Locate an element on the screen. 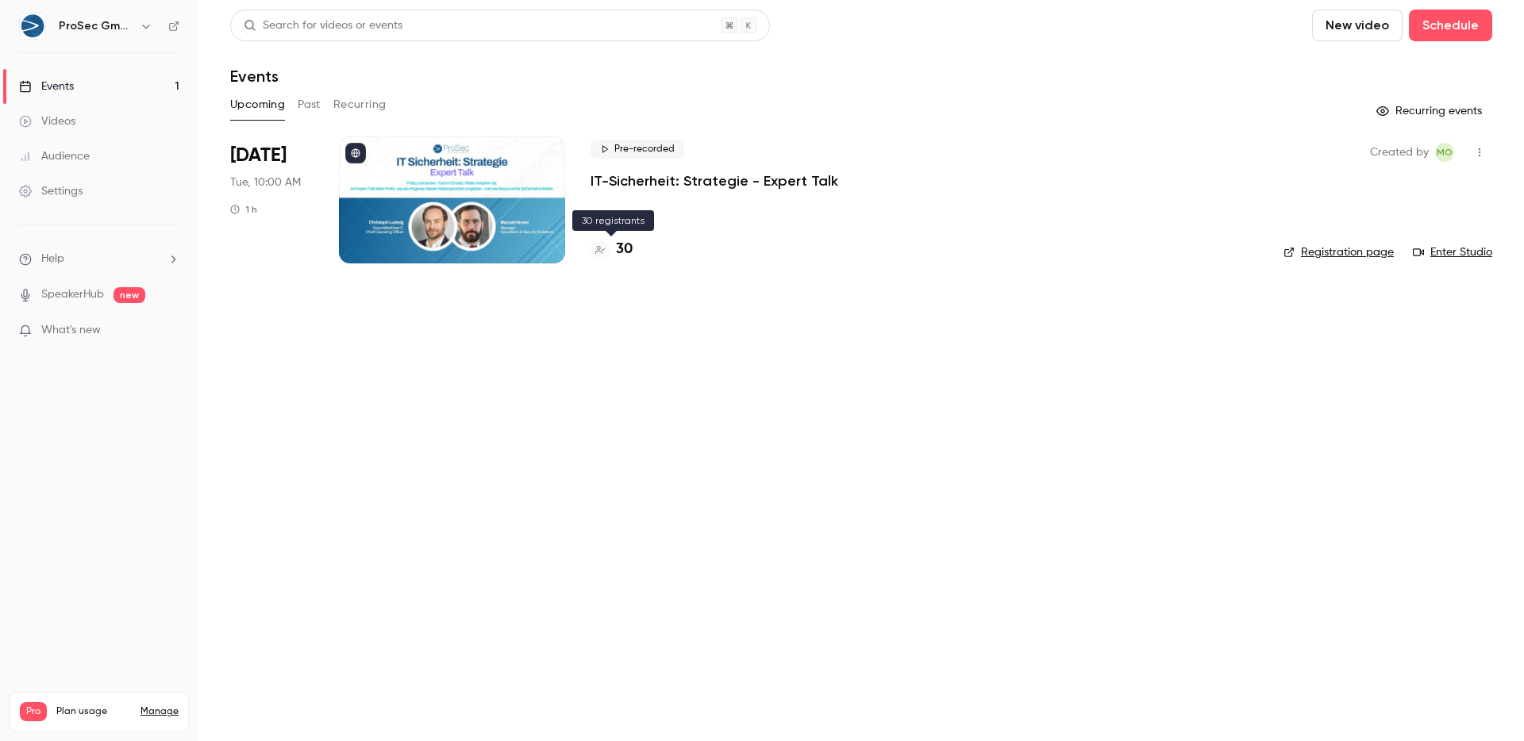 This screenshot has width=1524, height=741. div: Videos is located at coordinates (47, 121).